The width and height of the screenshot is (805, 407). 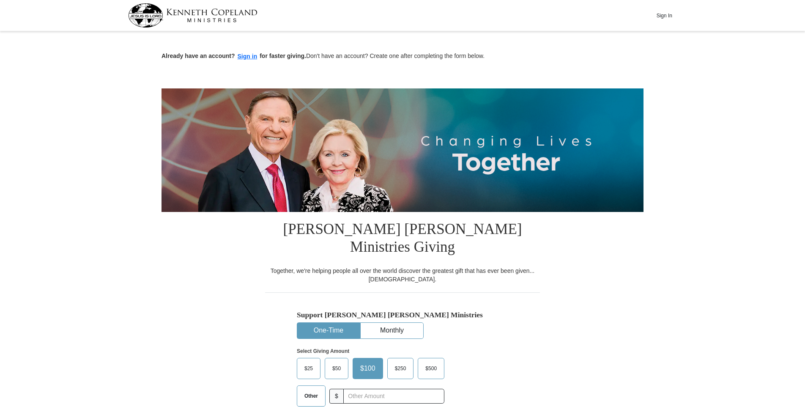 What do you see at coordinates (193, 15) in the screenshot?
I see `img: kcm-header-logo.svg` at bounding box center [193, 15].